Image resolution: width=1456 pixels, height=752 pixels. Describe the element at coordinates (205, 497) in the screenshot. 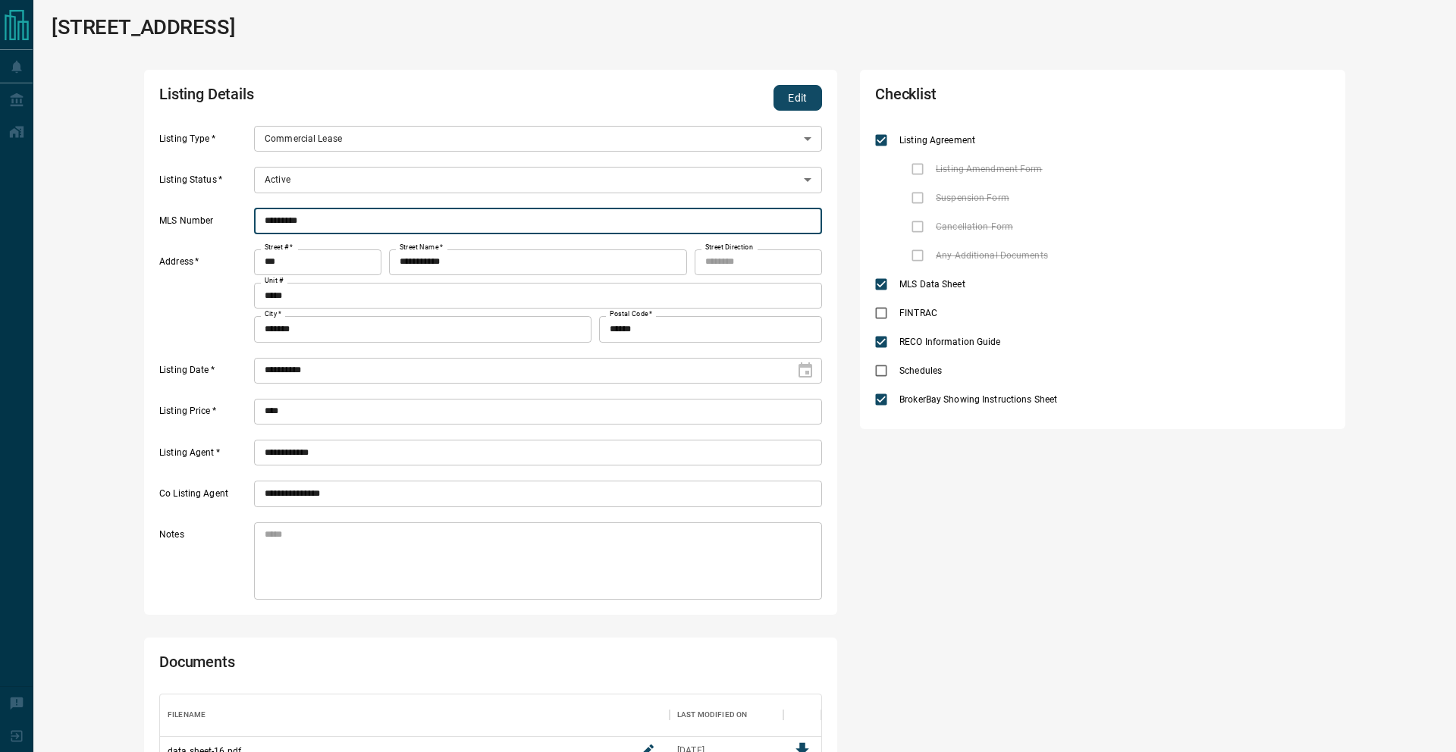

I see `label: Co Listing Agent` at that location.